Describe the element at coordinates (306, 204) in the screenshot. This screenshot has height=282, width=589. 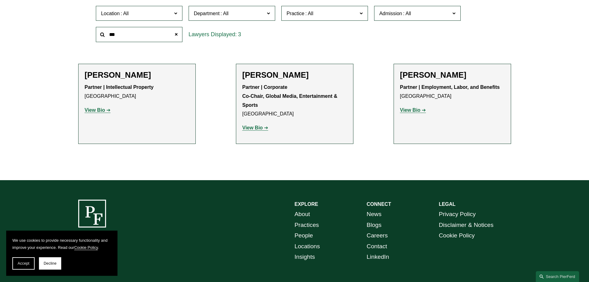
I see `strong: EXPLORE` at that location.